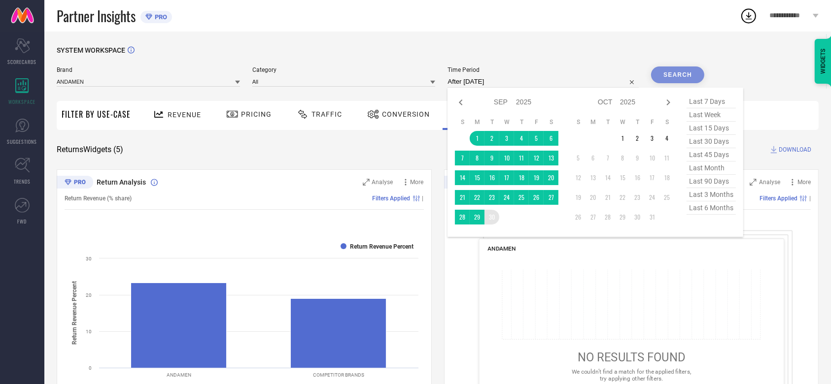 Image resolution: width=831 pixels, height=384 pixels. Describe the element at coordinates (74, 313) in the screenshot. I see `tspan: Return Revenue Percent` at that location.